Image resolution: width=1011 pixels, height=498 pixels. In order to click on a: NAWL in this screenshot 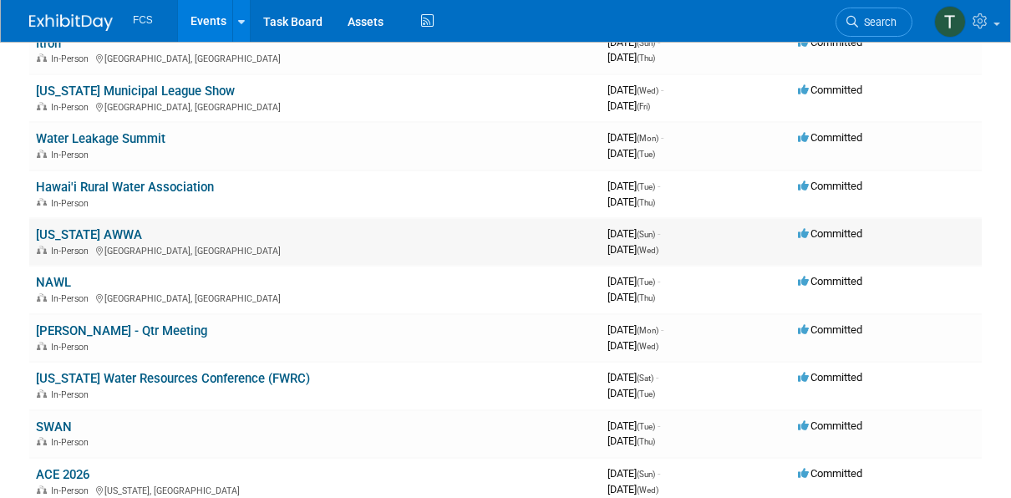, I will do `click(53, 282)`.